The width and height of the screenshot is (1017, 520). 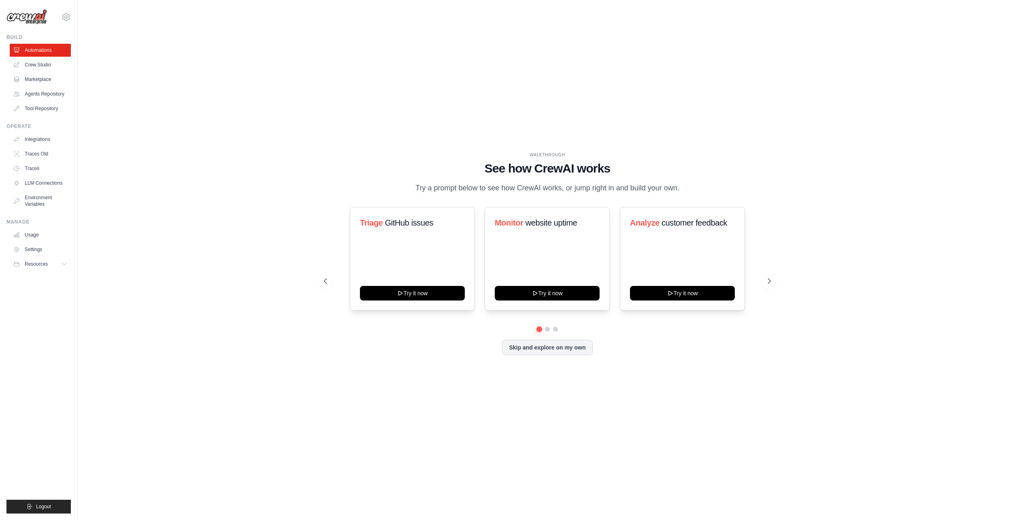 What do you see at coordinates (43, 507) in the screenshot?
I see `span: Logout` at bounding box center [43, 507].